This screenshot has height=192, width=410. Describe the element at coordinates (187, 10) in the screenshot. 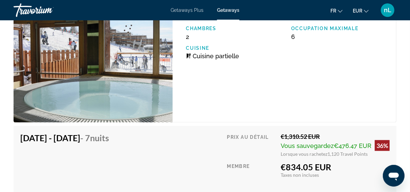

I see `span: Getaways Plus` at that location.